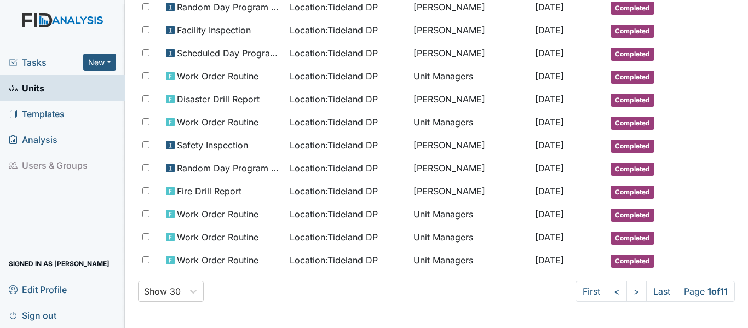 The image size is (748, 328). I want to click on span: Scheduled Day Program Inspection, so click(229, 53).